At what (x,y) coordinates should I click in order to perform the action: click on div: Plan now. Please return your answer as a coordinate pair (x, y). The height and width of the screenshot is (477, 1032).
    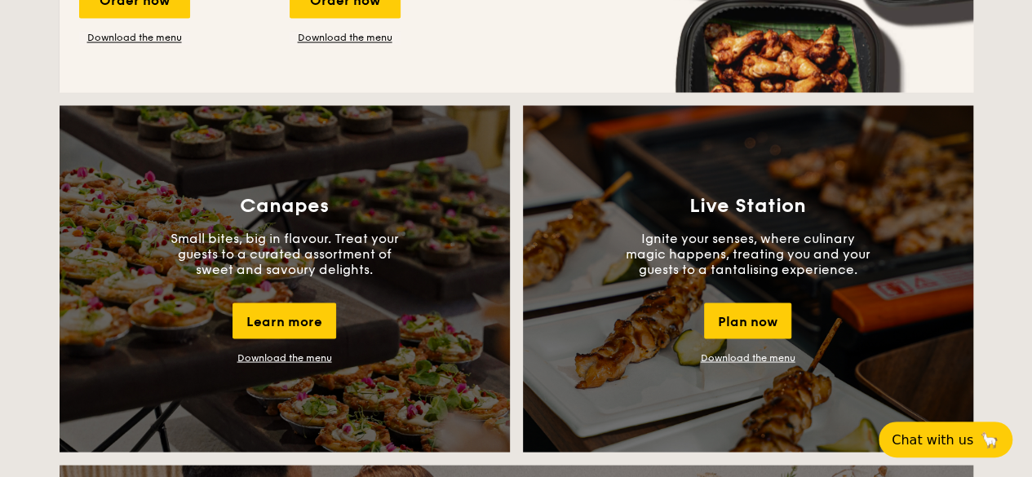
    Looking at the image, I should click on (747, 320).